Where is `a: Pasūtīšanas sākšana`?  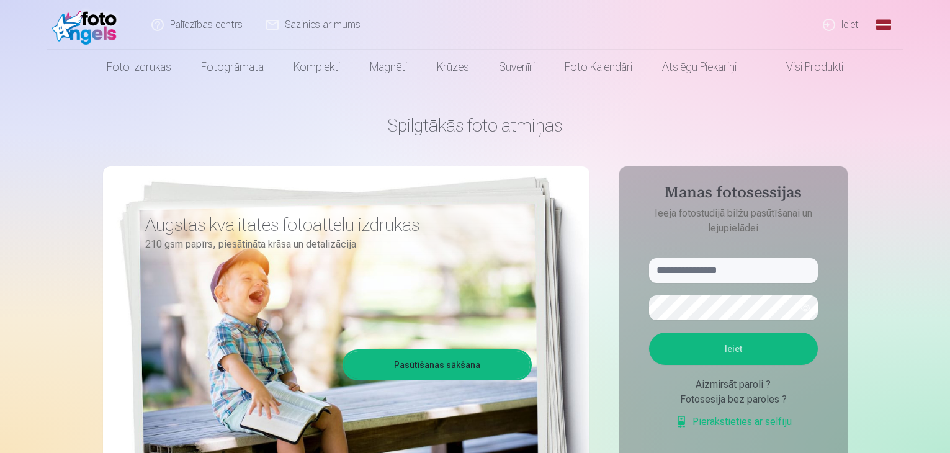
a: Pasūtīšanas sākšana is located at coordinates (437, 365).